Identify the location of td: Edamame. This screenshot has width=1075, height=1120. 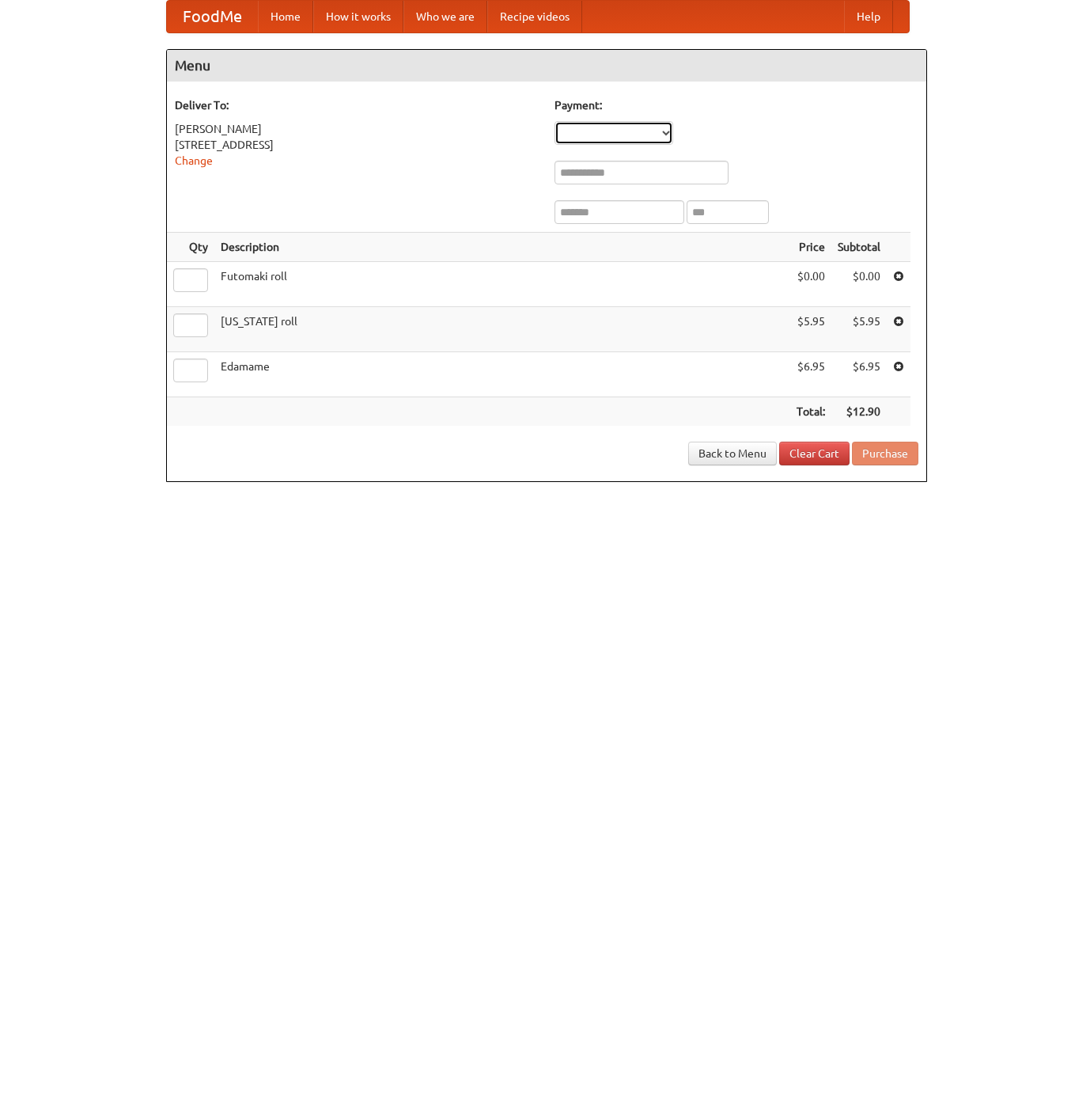
(503, 374).